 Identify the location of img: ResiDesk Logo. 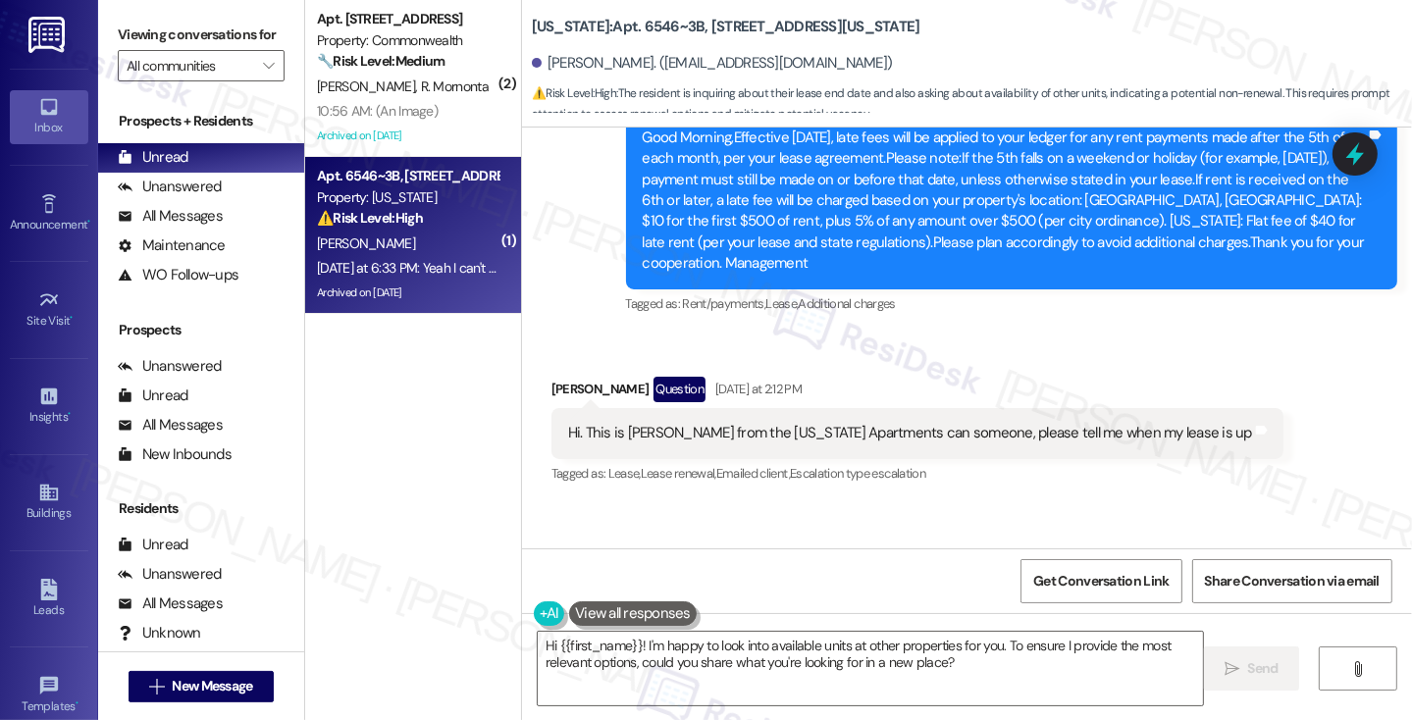
(48, 34).